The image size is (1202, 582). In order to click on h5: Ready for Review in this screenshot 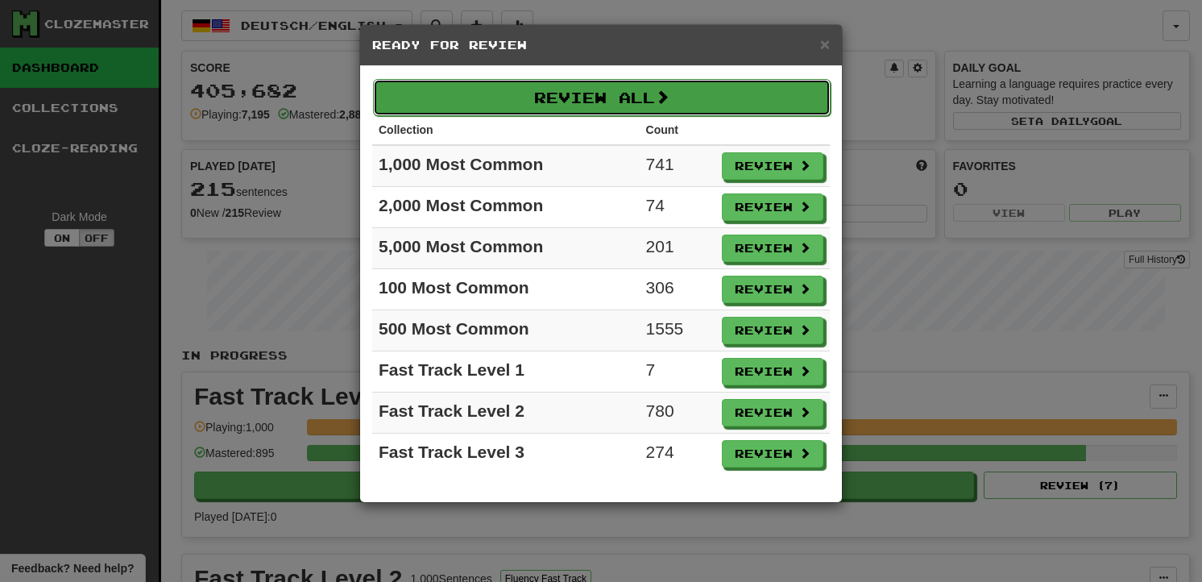, I will do `click(601, 45)`.